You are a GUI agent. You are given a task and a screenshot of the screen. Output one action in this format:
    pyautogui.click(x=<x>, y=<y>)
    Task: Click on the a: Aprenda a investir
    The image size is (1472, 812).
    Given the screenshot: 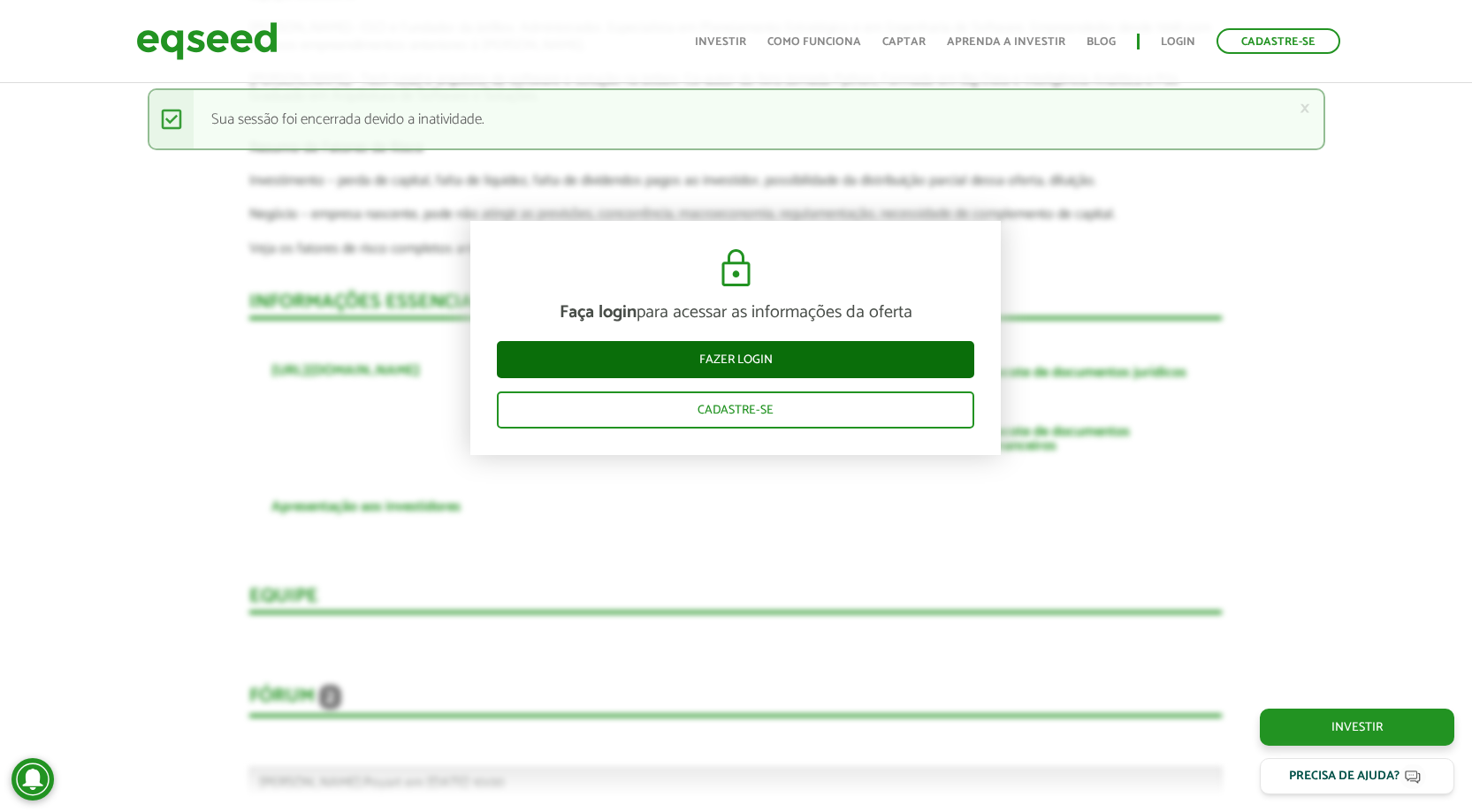 What is the action you would take?
    pyautogui.click(x=1007, y=41)
    